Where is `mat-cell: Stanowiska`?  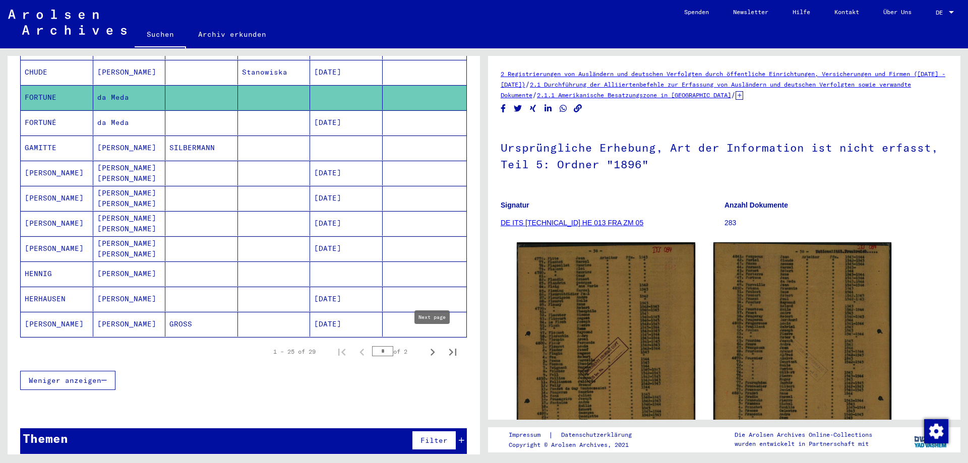
mat-cell: Stanowiska is located at coordinates (274, 72).